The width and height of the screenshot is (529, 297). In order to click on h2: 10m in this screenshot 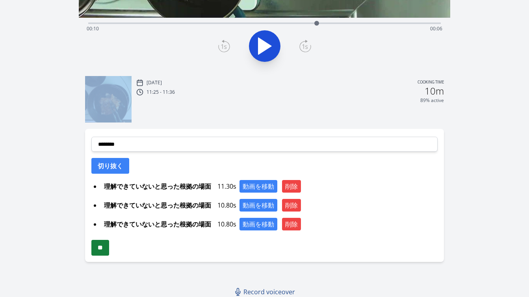, I will do `click(434, 91)`.